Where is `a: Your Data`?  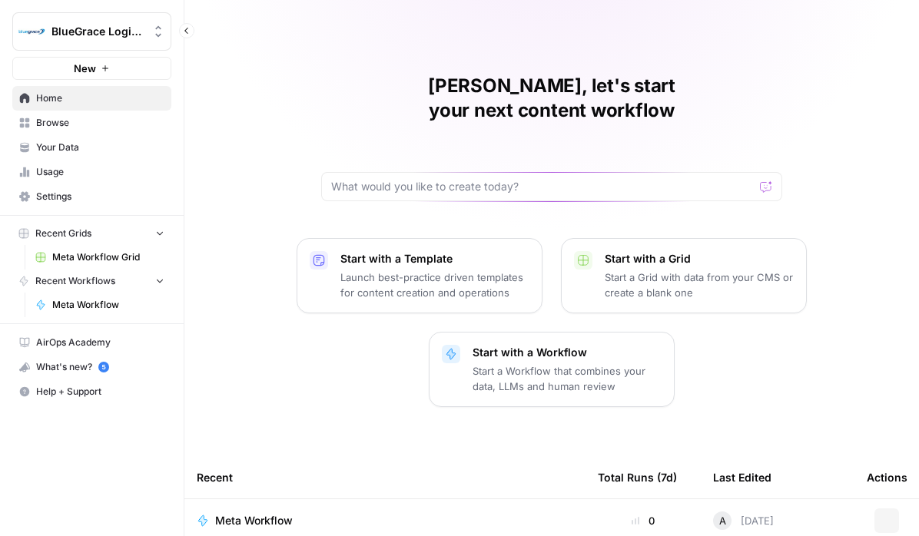 a: Your Data is located at coordinates (91, 148).